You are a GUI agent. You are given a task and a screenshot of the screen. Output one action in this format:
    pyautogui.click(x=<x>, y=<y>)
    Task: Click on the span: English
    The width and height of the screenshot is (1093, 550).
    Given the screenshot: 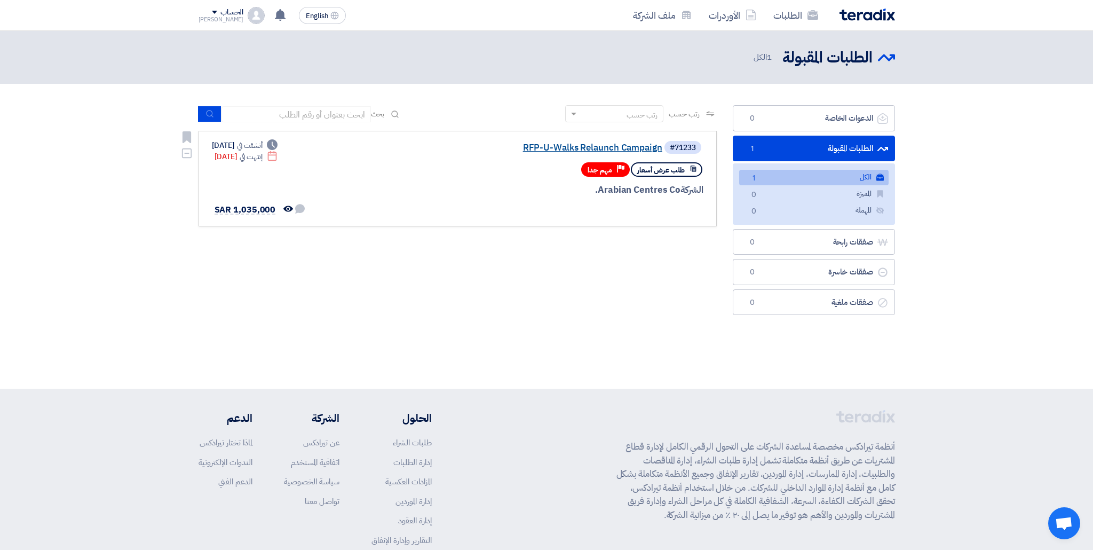 What is the action you would take?
    pyautogui.click(x=317, y=16)
    